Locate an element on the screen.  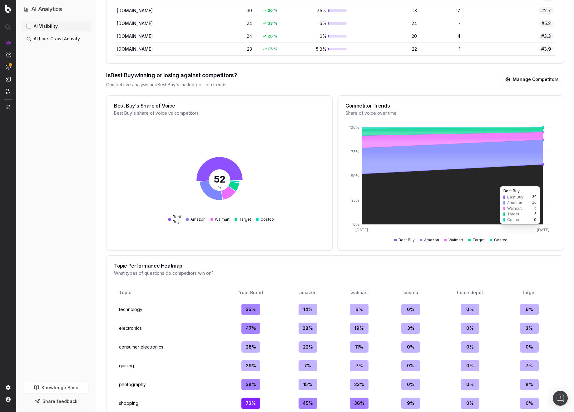
img: Studio is located at coordinates (8, 79).